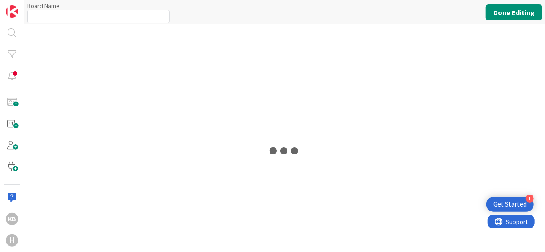 The height and width of the screenshot is (252, 545). Describe the element at coordinates (12, 240) in the screenshot. I see `div: H` at that location.